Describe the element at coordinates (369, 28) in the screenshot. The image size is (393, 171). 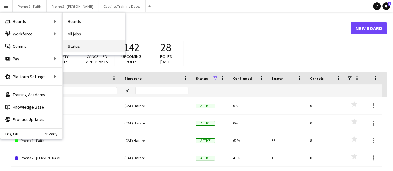
I see `a: New Board` at that location.